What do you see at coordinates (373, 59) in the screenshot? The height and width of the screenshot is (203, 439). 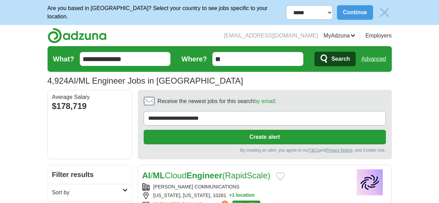 I see `a: Advanced` at bounding box center [373, 59].